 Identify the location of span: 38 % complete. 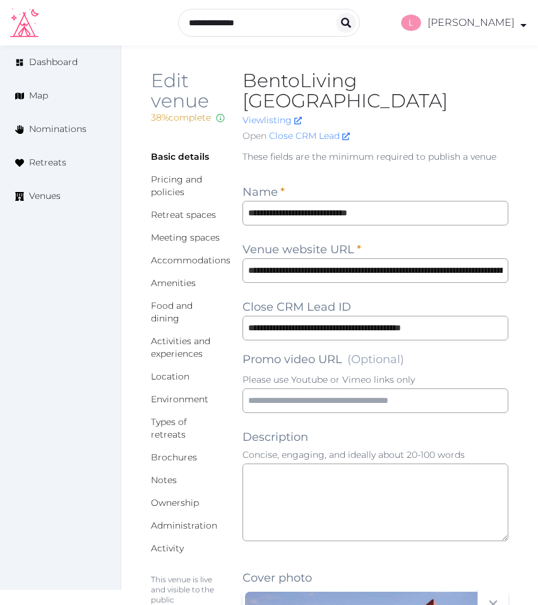
(181, 117).